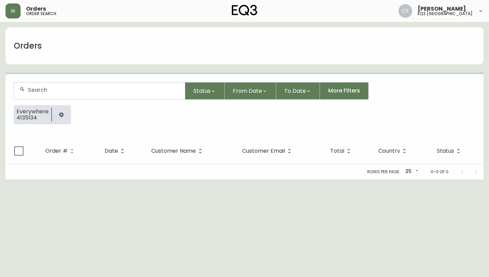 The height and width of the screenshot is (277, 489). What do you see at coordinates (33, 118) in the screenshot?
I see `span: 4135134` at bounding box center [33, 118].